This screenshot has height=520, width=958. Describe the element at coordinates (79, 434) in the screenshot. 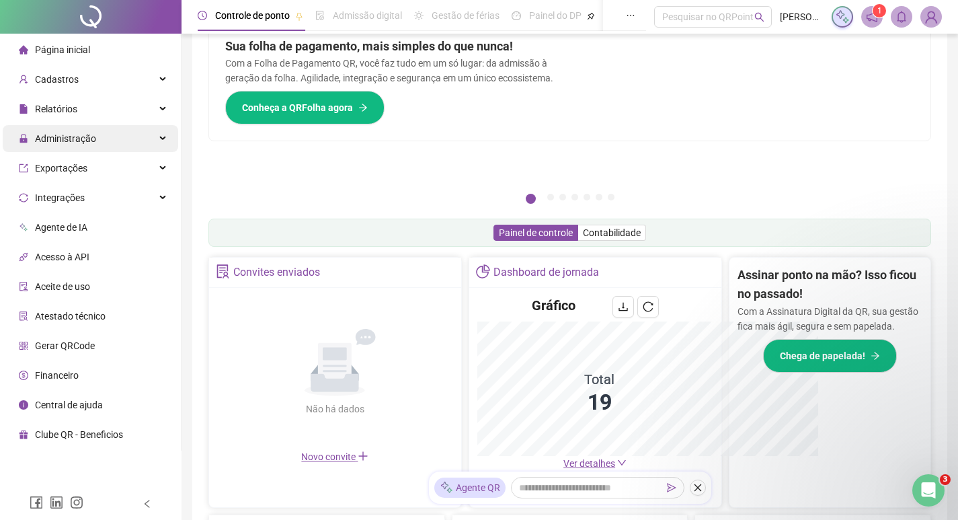

I see `span: Clube QR - Beneficios` at that location.